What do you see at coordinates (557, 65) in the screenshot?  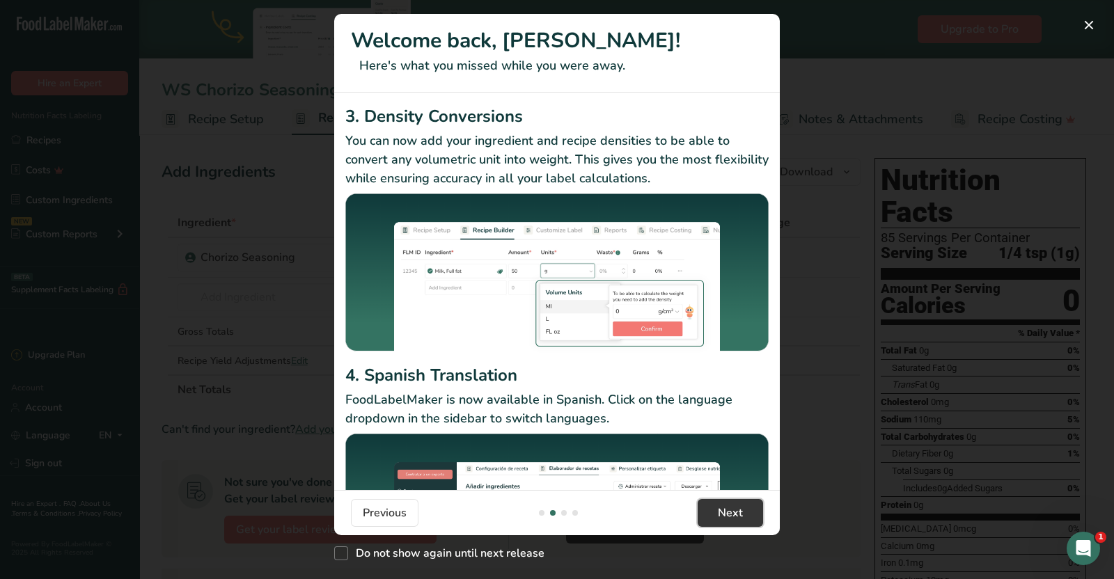 I see `p: Here's what you missed while you were away.` at bounding box center [557, 65].